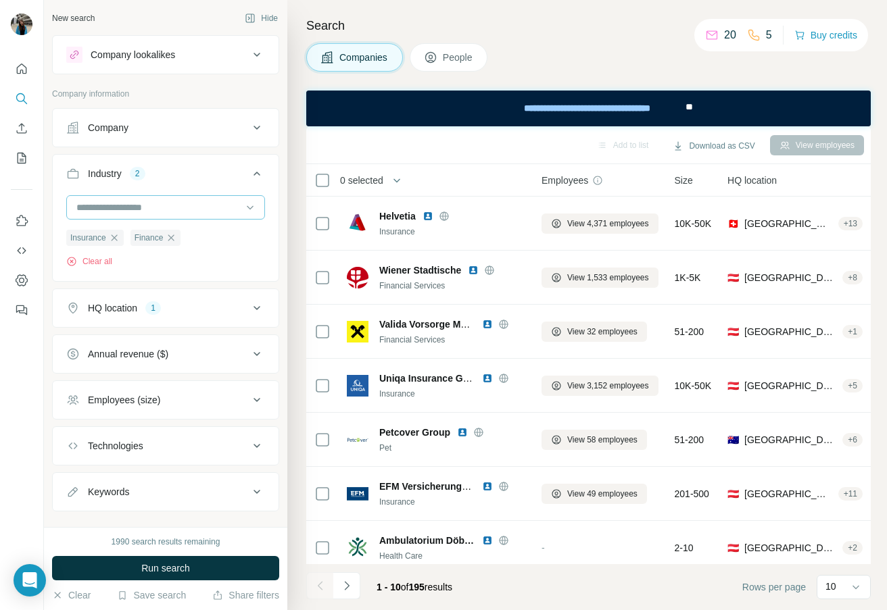  What do you see at coordinates (116, 446) in the screenshot?
I see `div: Technologies` at bounding box center [116, 446].